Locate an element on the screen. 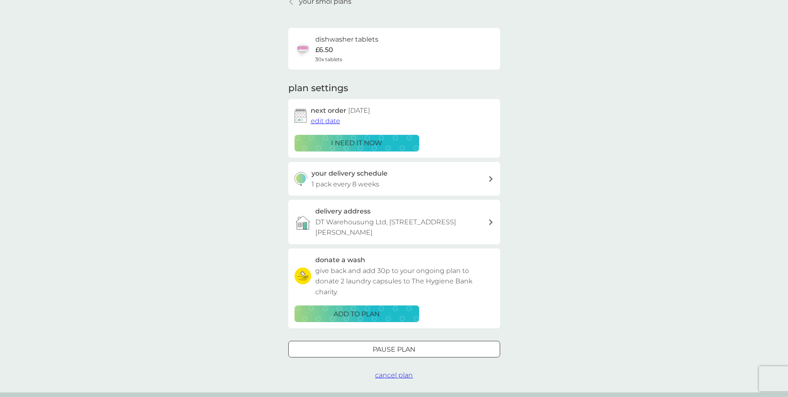 This screenshot has height=397, width=788. p: ADD TO PLAN is located at coordinates (357, 314).